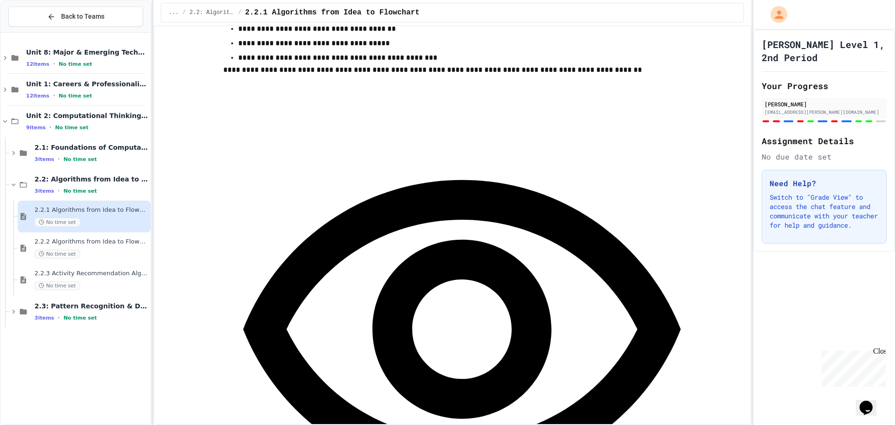 This screenshot has width=895, height=425. What do you see at coordinates (824, 211) in the screenshot?
I see `p: Switch to "Grade View" to access the chat feature and communicate with your teacher for help and ...` at bounding box center [824, 211].